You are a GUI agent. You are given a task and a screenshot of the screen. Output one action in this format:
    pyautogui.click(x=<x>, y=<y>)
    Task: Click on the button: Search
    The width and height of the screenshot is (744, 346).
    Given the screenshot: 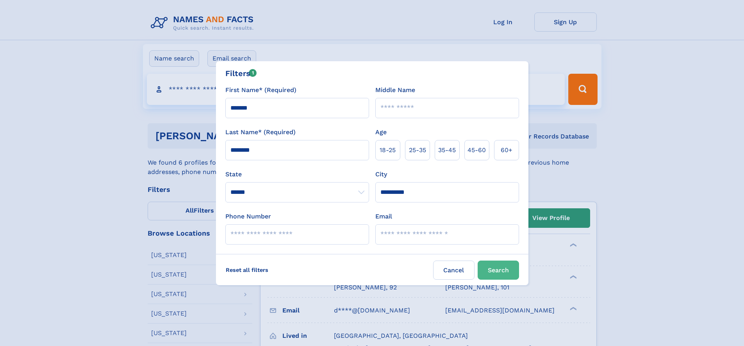 What is the action you would take?
    pyautogui.click(x=498, y=270)
    